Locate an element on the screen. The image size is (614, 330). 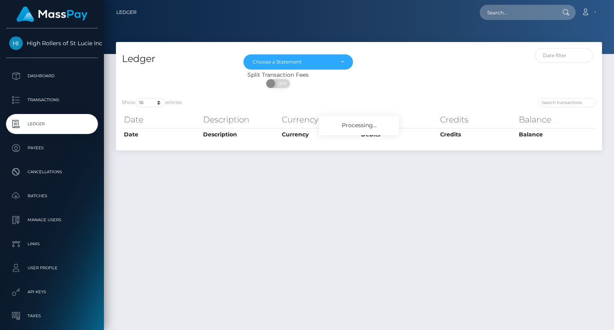
input: Search... is located at coordinates (517, 12).